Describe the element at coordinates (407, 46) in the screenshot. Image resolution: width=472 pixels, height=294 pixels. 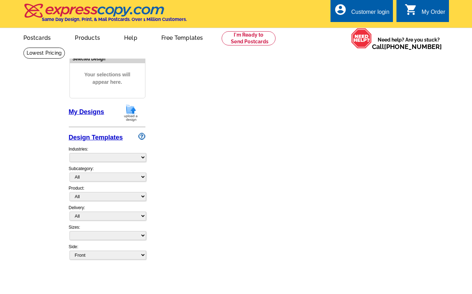
I see `span: Call` at that location.